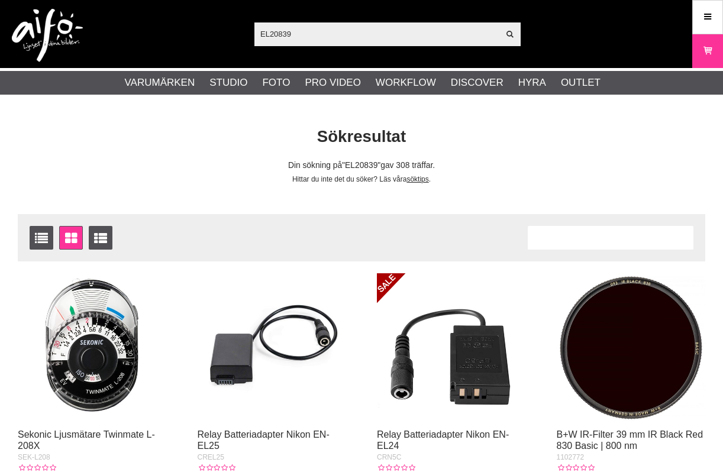 The height and width of the screenshot is (472, 723). What do you see at coordinates (417, 179) in the screenshot?
I see `a: söktips` at bounding box center [417, 179].